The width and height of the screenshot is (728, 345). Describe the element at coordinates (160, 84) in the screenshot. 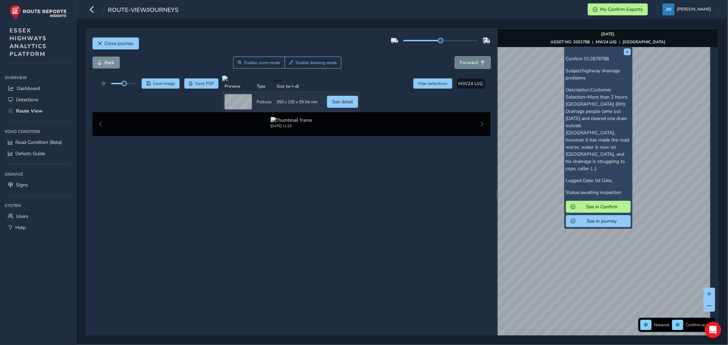

I see `button: Save` at that location.